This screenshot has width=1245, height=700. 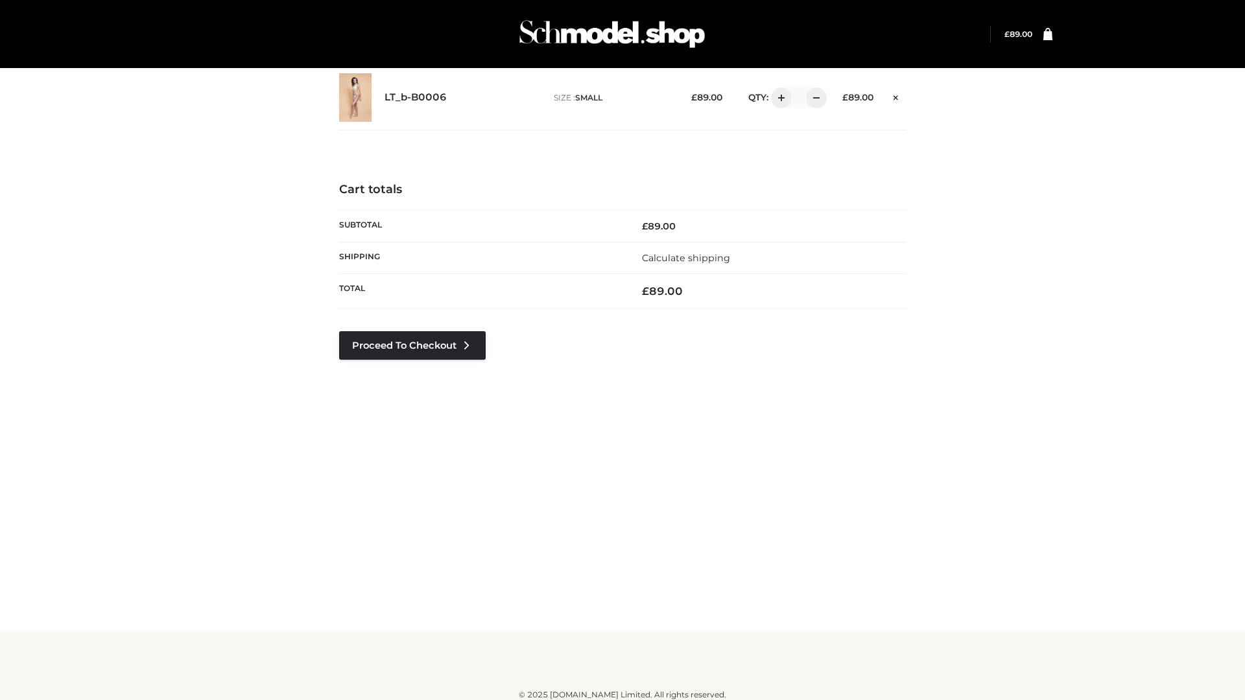 What do you see at coordinates (355, 97) in the screenshot?
I see `img: LT_b-B0006 - SMALL` at bounding box center [355, 97].